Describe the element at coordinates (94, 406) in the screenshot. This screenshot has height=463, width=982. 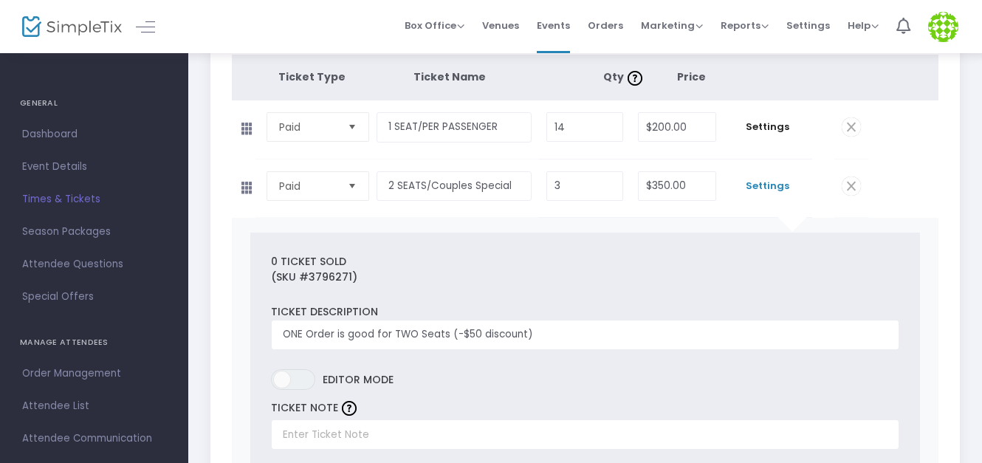
I see `span: Attendee List` at that location.